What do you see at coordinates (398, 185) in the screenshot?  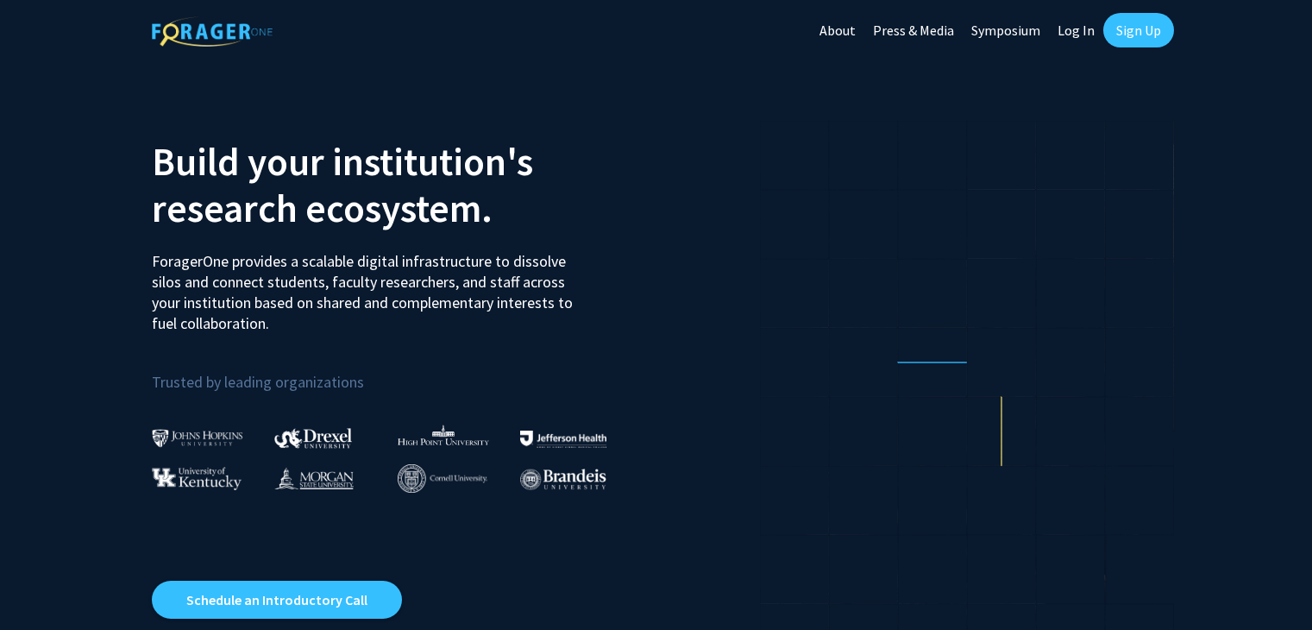 I see `h2: Build your institution's research ecosystem.` at bounding box center [398, 185].